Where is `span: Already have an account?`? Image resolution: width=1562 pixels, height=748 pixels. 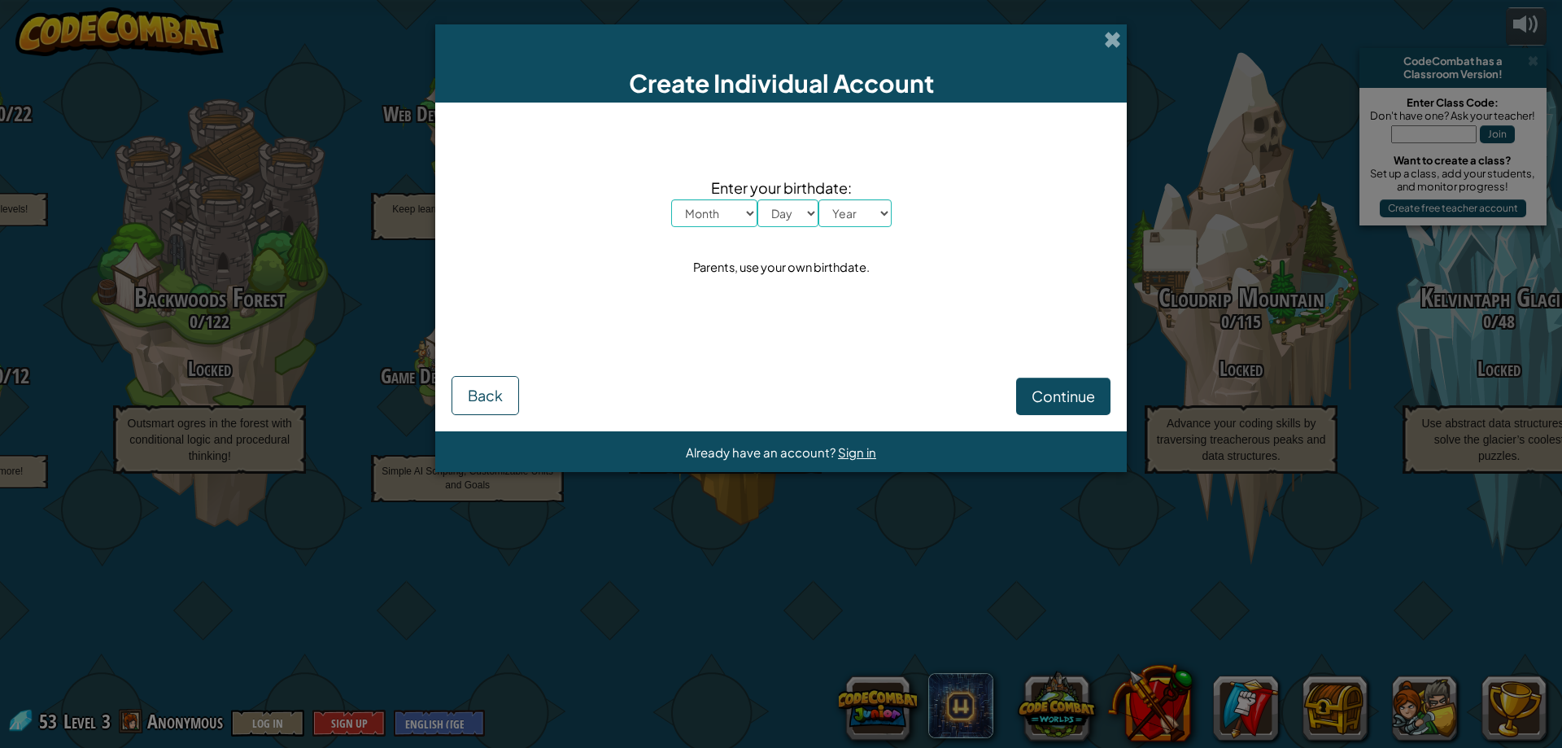
span: Already have an account? is located at coordinates (762, 452).